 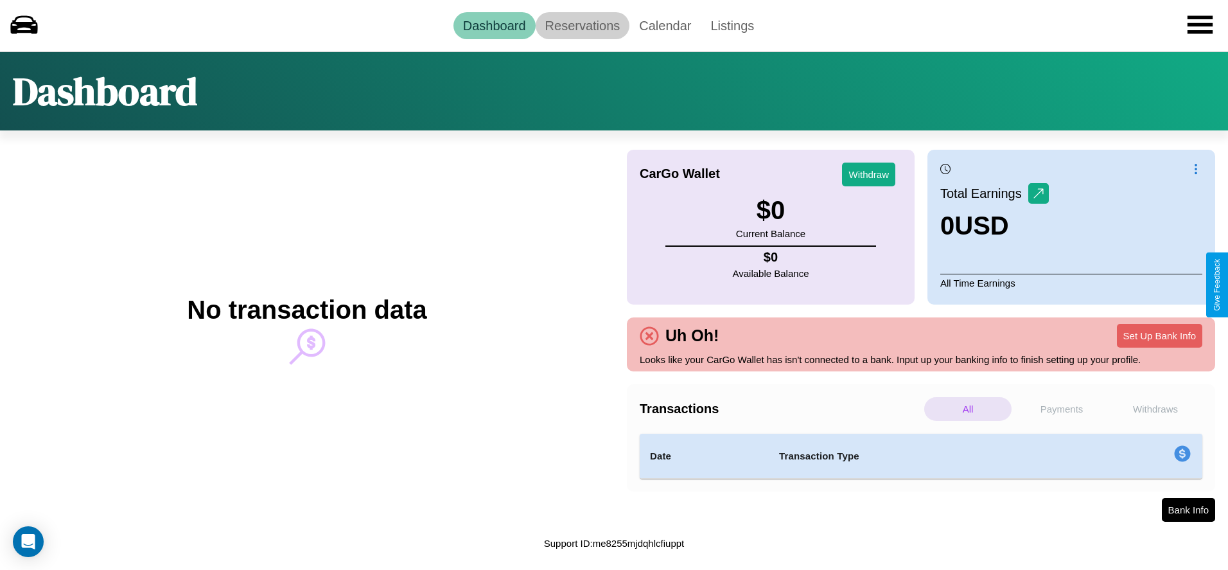 I want to click on p: All, so click(x=968, y=409).